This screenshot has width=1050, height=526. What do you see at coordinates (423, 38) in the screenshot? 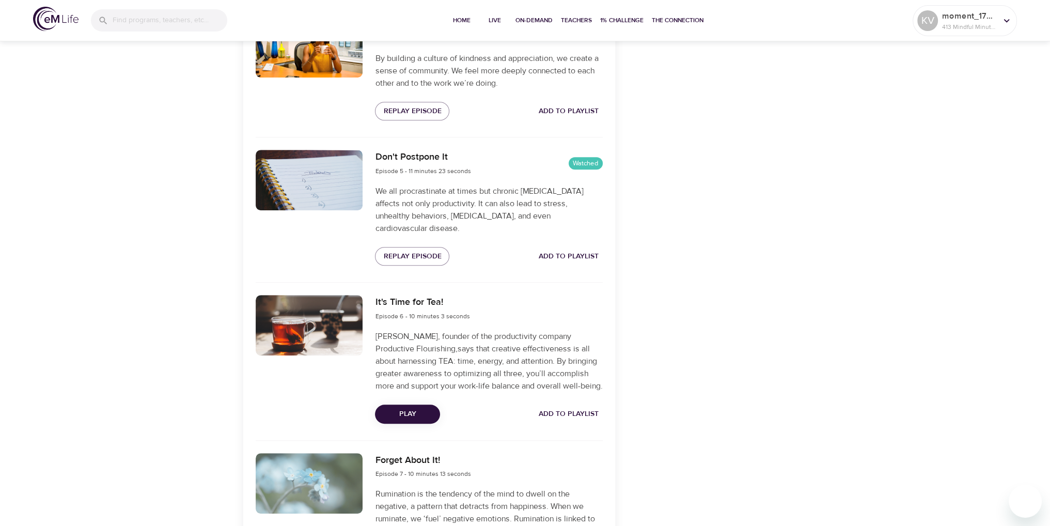
I see `span: Episode 4 - 11 minutes 40 seconds` at bounding box center [423, 38].